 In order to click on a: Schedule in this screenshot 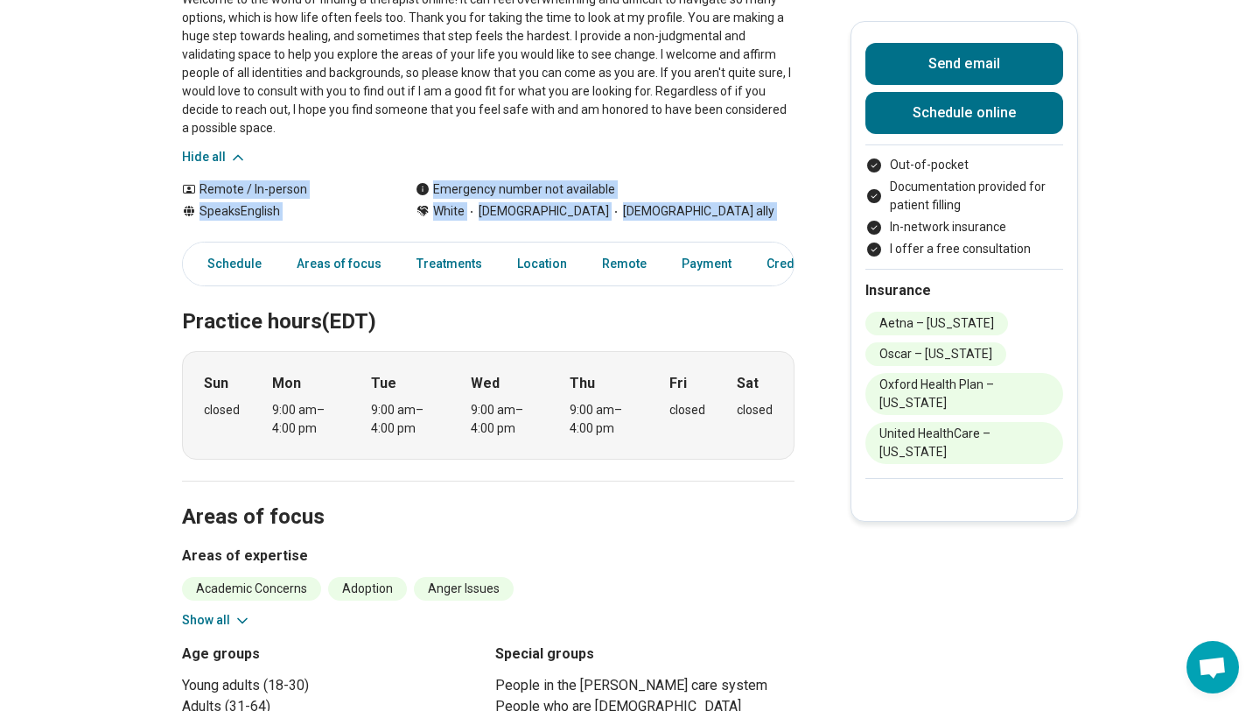, I will do `click(229, 263)`.